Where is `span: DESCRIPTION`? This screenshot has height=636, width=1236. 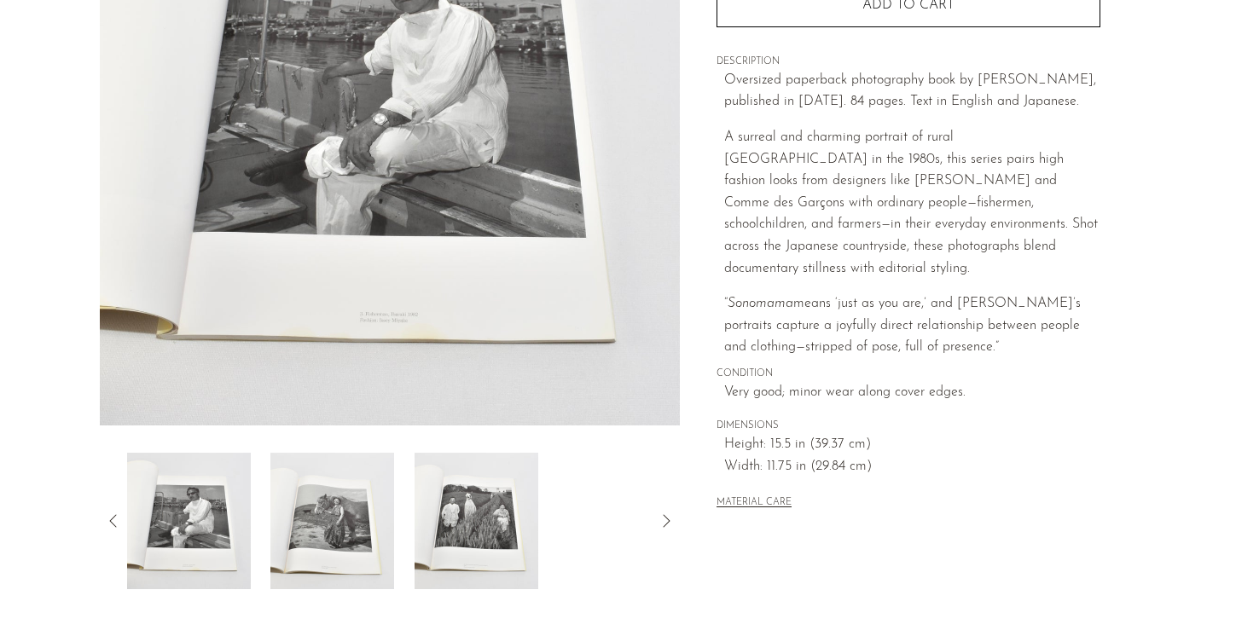 span: DESCRIPTION is located at coordinates (908, 62).